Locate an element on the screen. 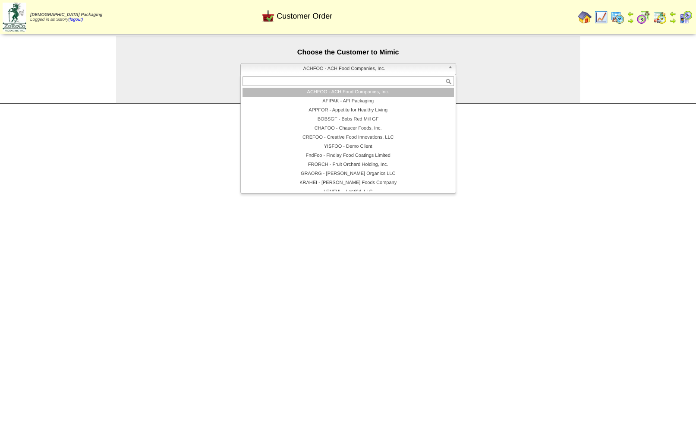 The height and width of the screenshot is (422, 696). span: ACHFOO - ACH Food Companies, Inc. is located at coordinates (344, 69).